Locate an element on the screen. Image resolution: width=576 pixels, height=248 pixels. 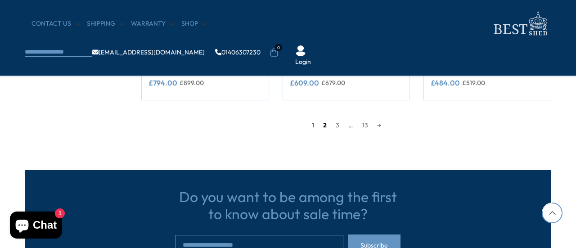
a: 0 is located at coordinates (274, 53).